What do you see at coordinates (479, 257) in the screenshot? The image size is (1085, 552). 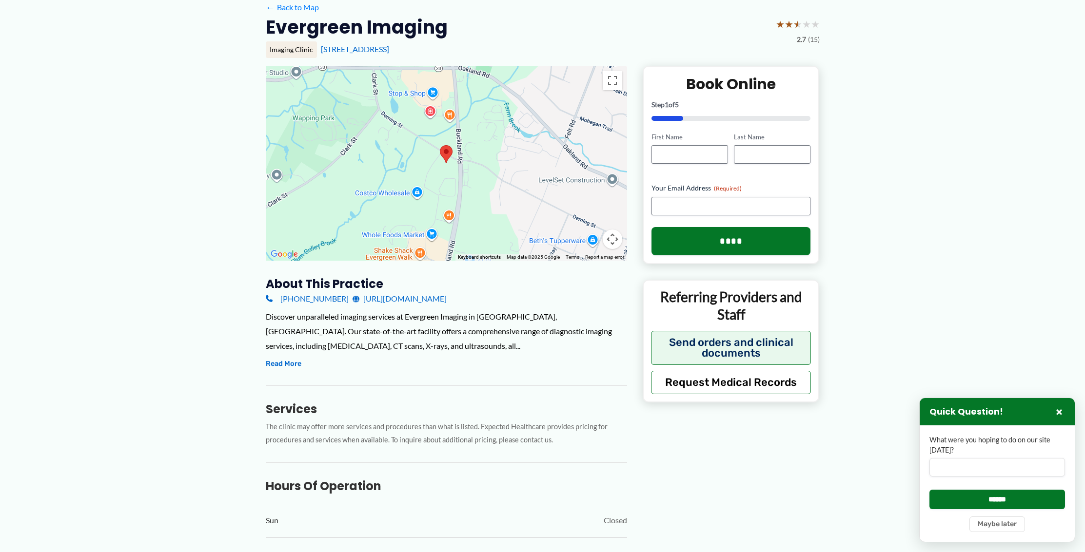 I see `button: Keyboard shortcuts` at bounding box center [479, 257].